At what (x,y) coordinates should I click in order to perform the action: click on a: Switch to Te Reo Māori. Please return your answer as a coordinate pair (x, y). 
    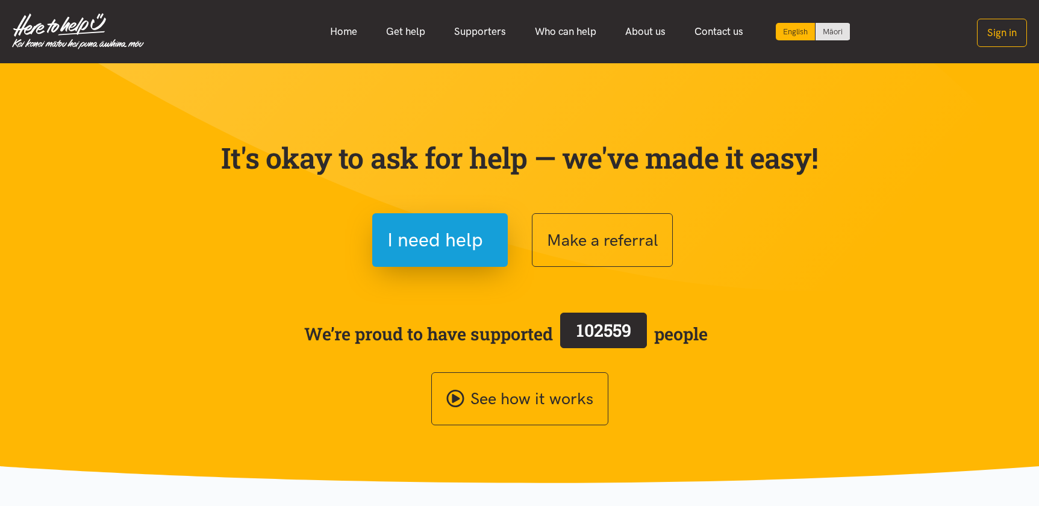
    Looking at the image, I should click on (832, 31).